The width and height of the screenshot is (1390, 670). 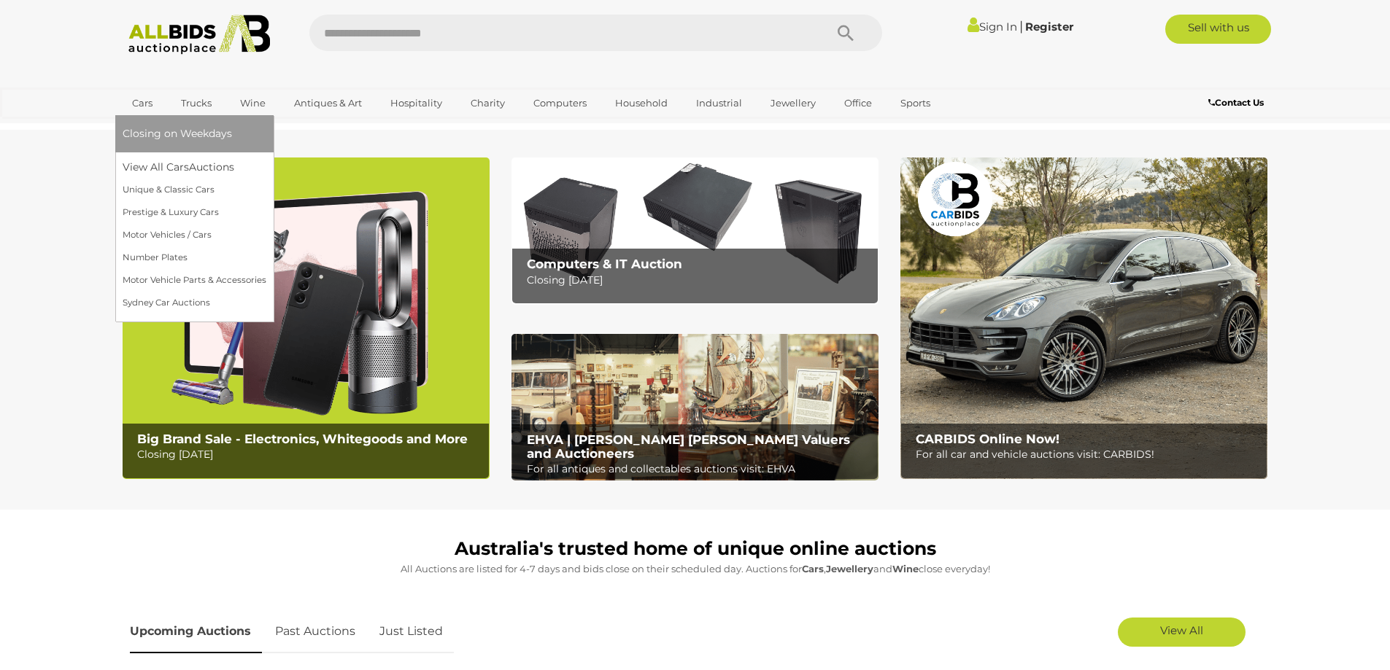 I want to click on a: Household, so click(x=641, y=103).